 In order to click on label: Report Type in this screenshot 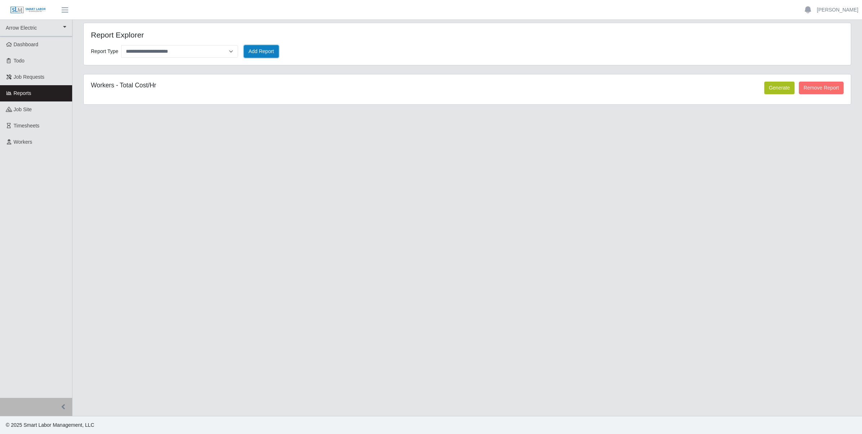, I will do `click(105, 51)`.